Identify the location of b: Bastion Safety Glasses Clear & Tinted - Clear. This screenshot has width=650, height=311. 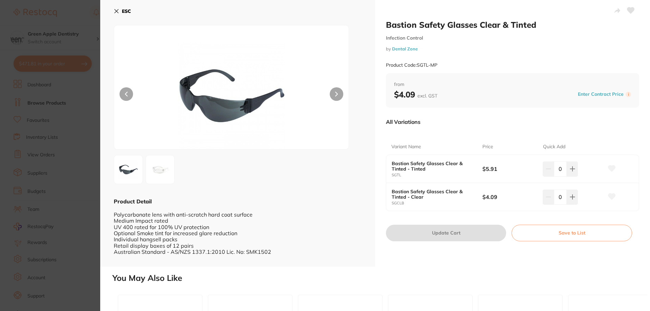
(432, 194).